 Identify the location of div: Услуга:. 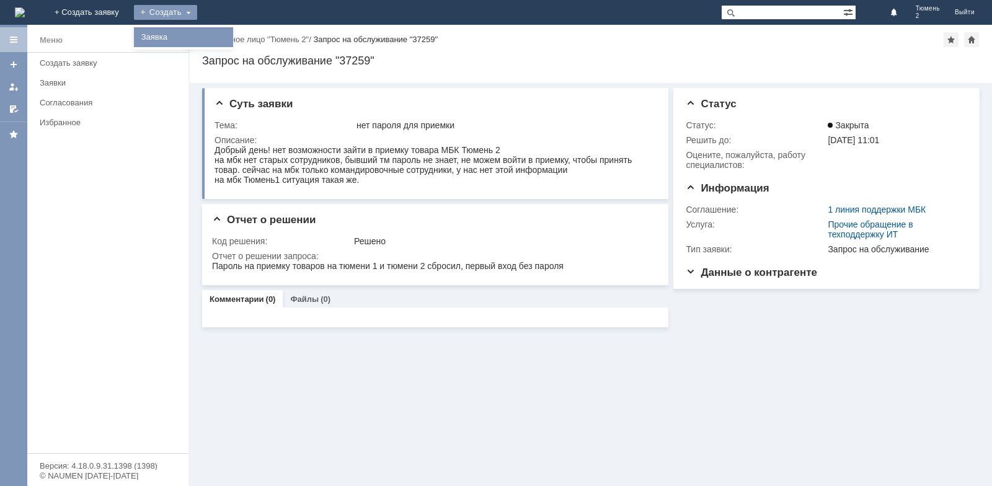
(755, 224).